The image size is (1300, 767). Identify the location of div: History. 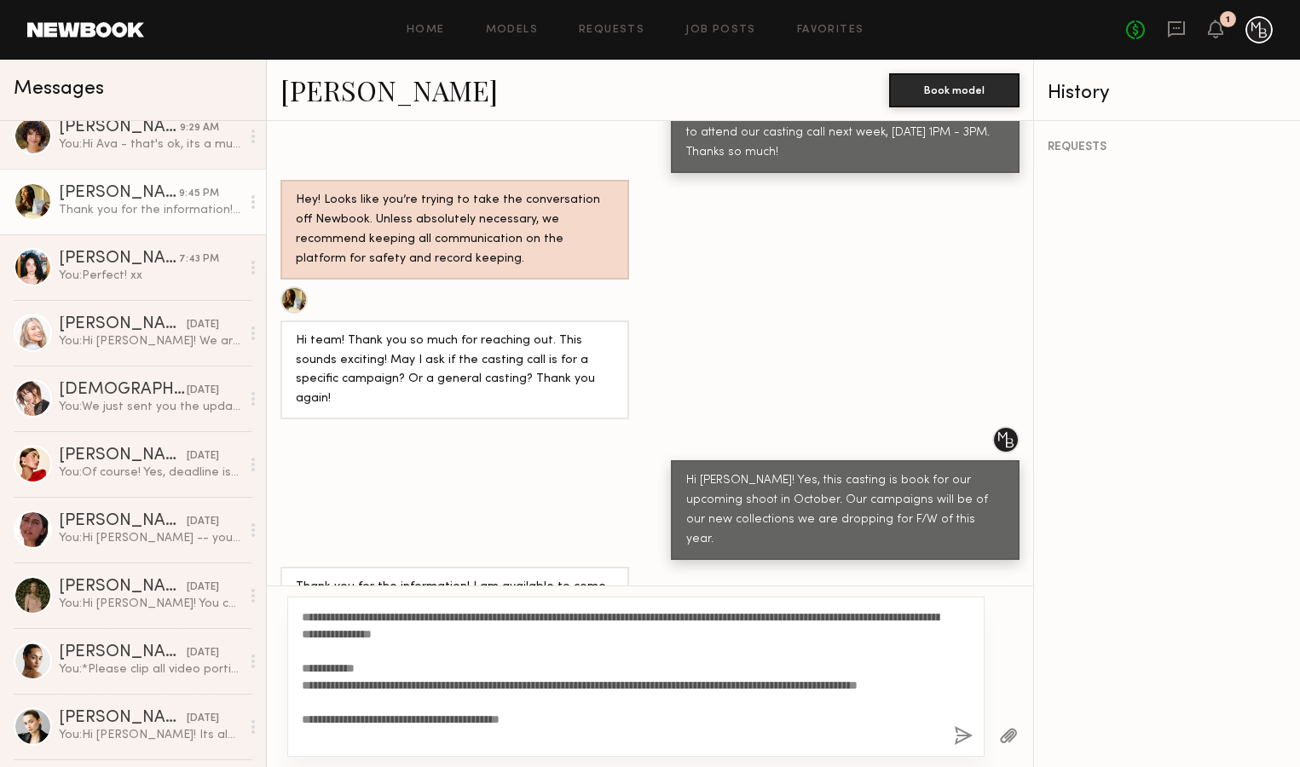
(1167, 93).